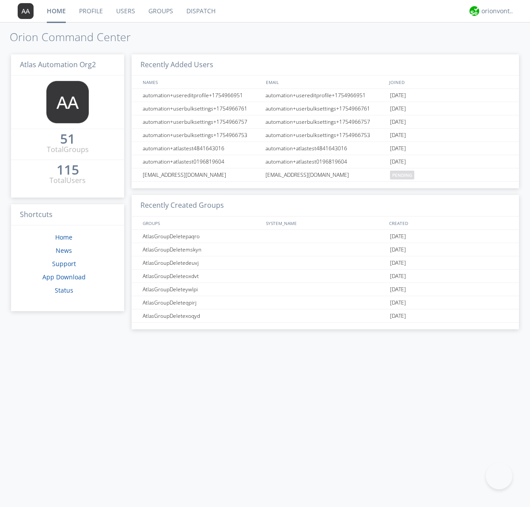 The image size is (530, 507). Describe the element at coordinates (201, 302) in the screenshot. I see `div: AtlasGroupDeleteqpirj` at that location.